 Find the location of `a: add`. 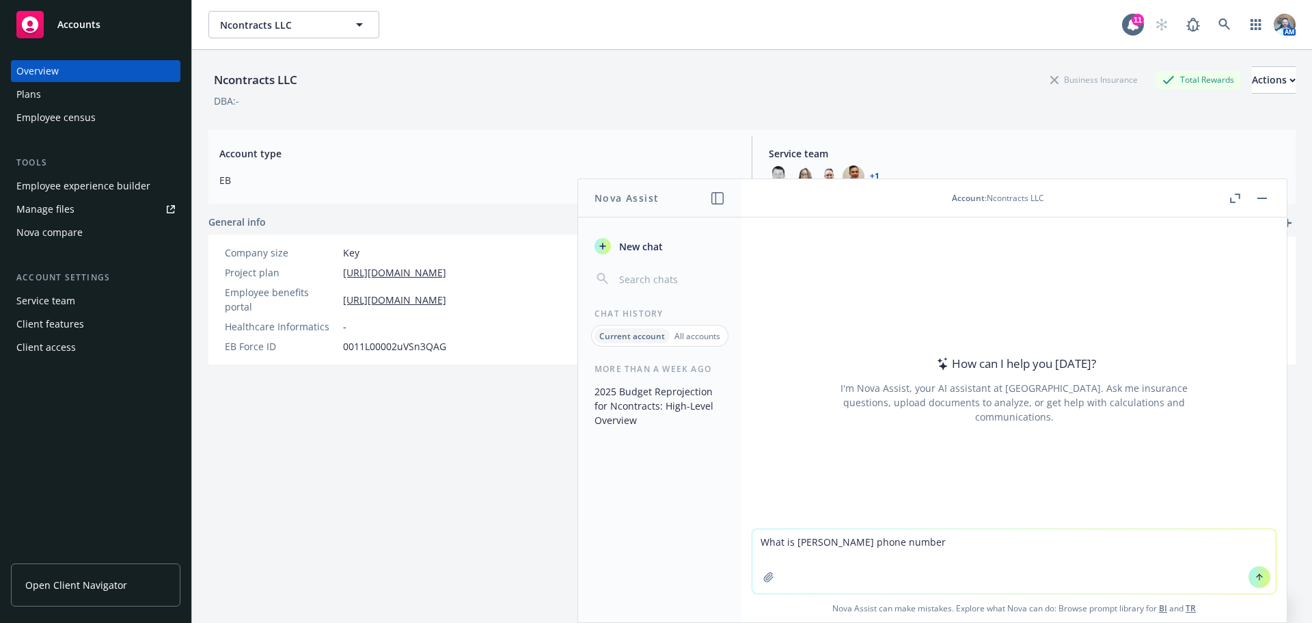

a: add is located at coordinates (1288, 223).